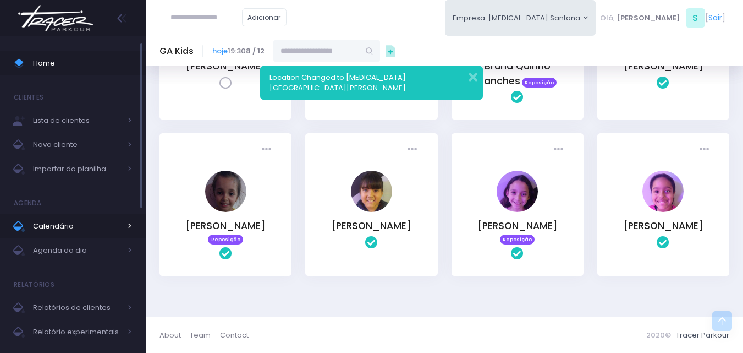 The width and height of the screenshot is (743, 353). I want to click on span: Agenda do dia, so click(77, 250).